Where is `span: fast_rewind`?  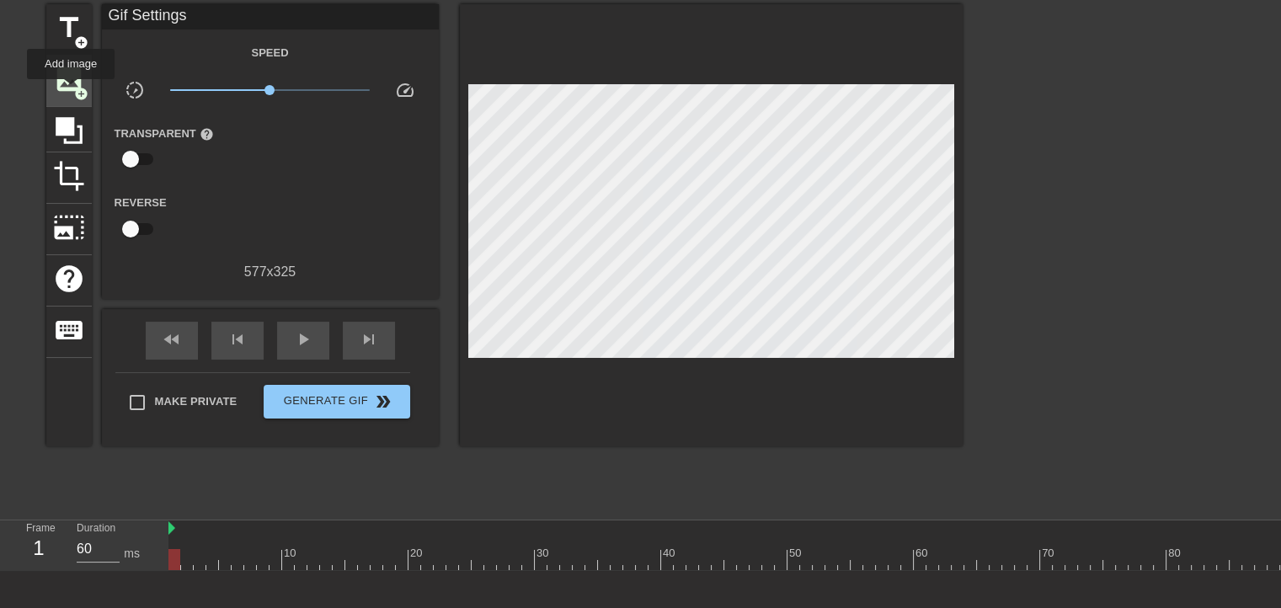 span: fast_rewind is located at coordinates (172, 340).